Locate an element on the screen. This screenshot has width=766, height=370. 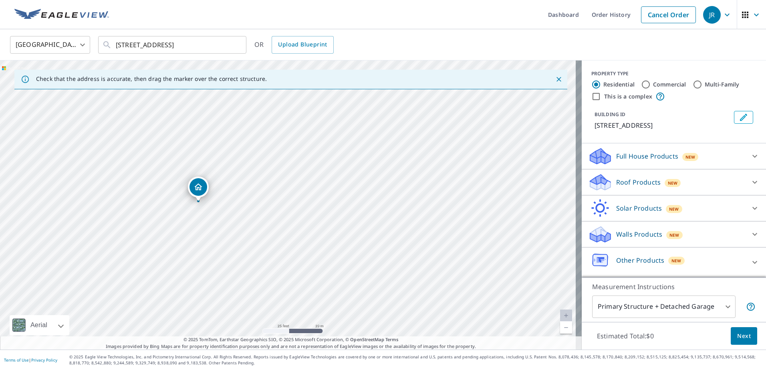
p: © 2025 Eagle View Technologies, Inc. and Pictometry International Corp. All Rights Reserved. Repo... is located at coordinates (415, 360).